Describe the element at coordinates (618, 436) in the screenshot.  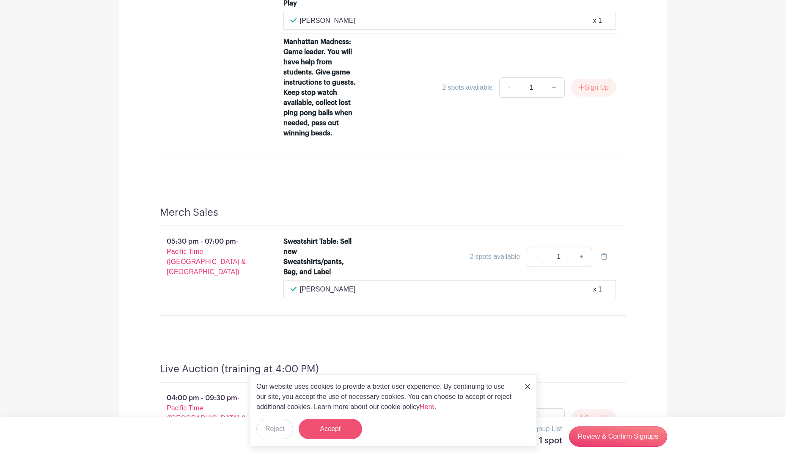
I see `a: Review & Confirm Signups` at that location.